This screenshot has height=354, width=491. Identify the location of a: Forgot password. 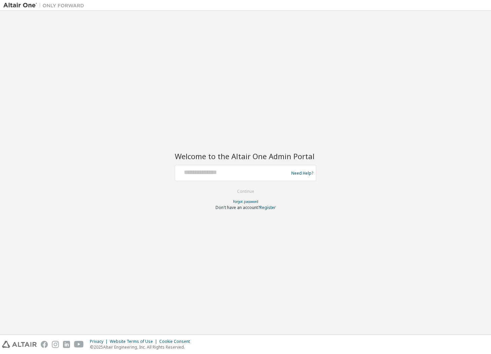
(245, 202).